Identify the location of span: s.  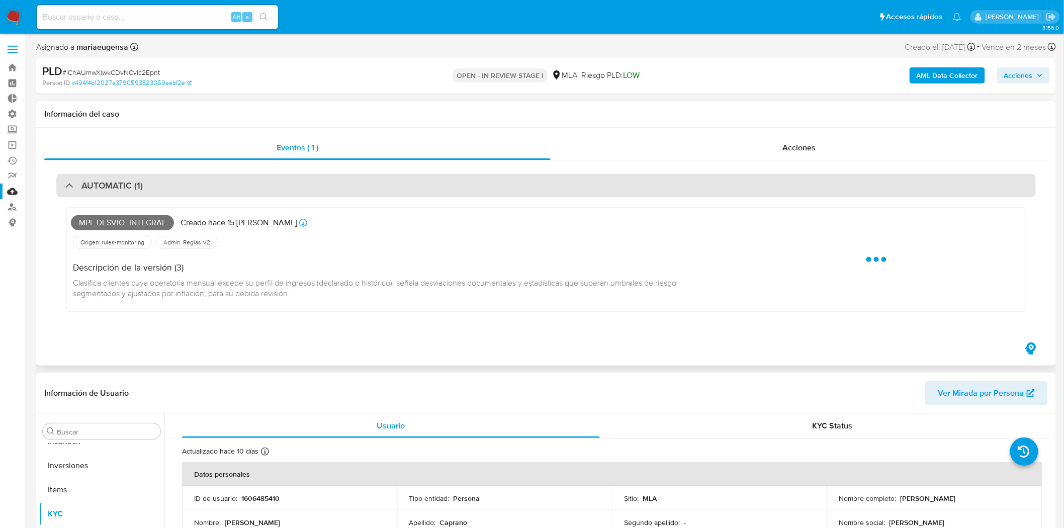
(247, 17).